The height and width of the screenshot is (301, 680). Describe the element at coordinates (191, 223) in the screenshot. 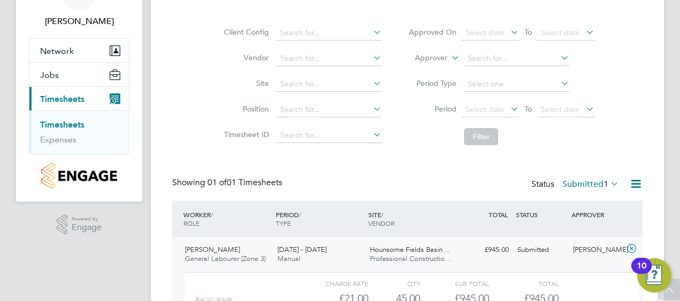

I see `span: ROLE` at that location.